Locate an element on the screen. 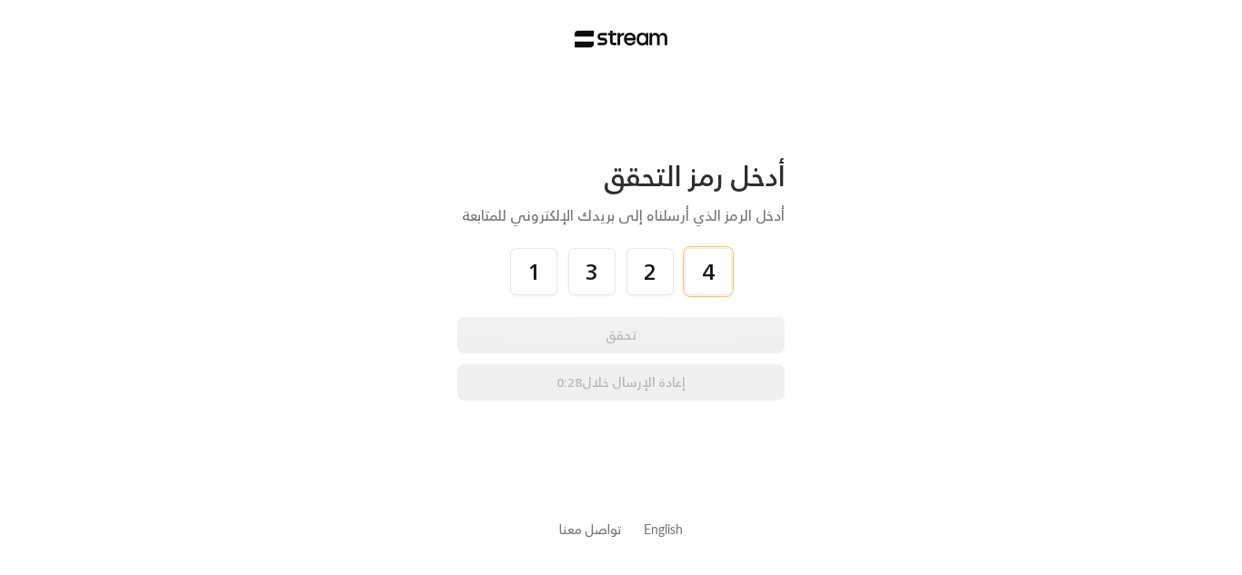 This screenshot has width=1242, height=575. div: أدخل الرمز الذي أرسلناه إلى بريدك الإلكتروني للمتابعة is located at coordinates (621, 215).